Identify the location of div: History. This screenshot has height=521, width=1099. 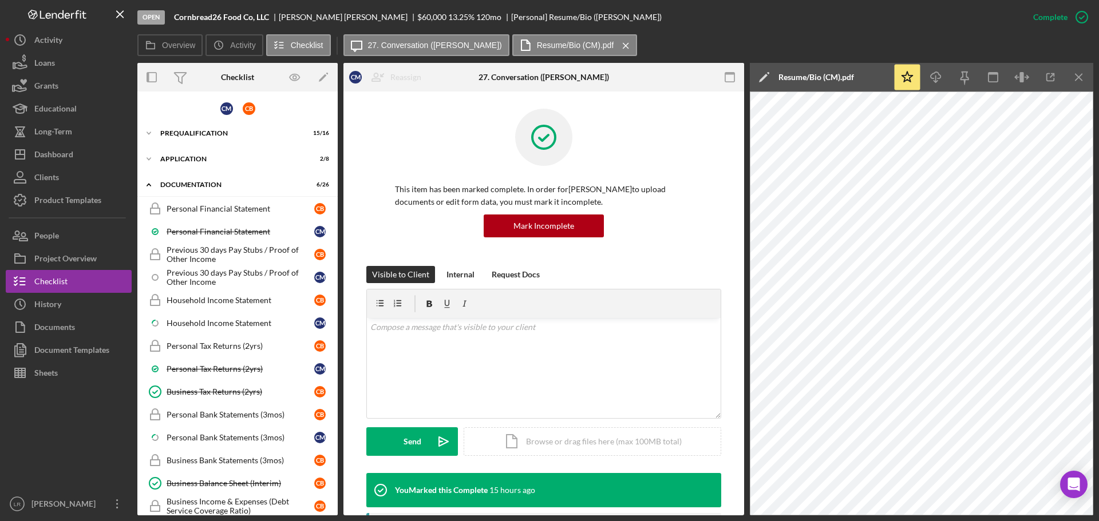
(47, 306).